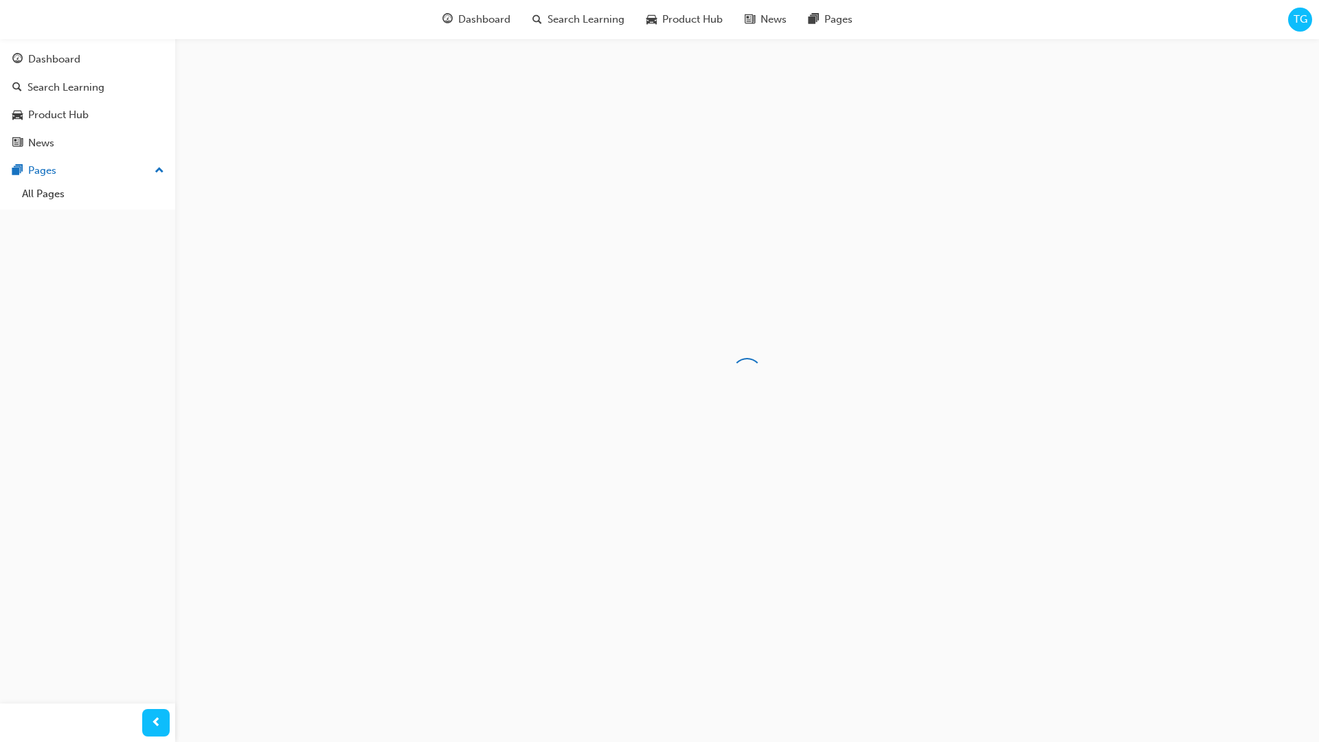  I want to click on span: Dashboard, so click(484, 19).